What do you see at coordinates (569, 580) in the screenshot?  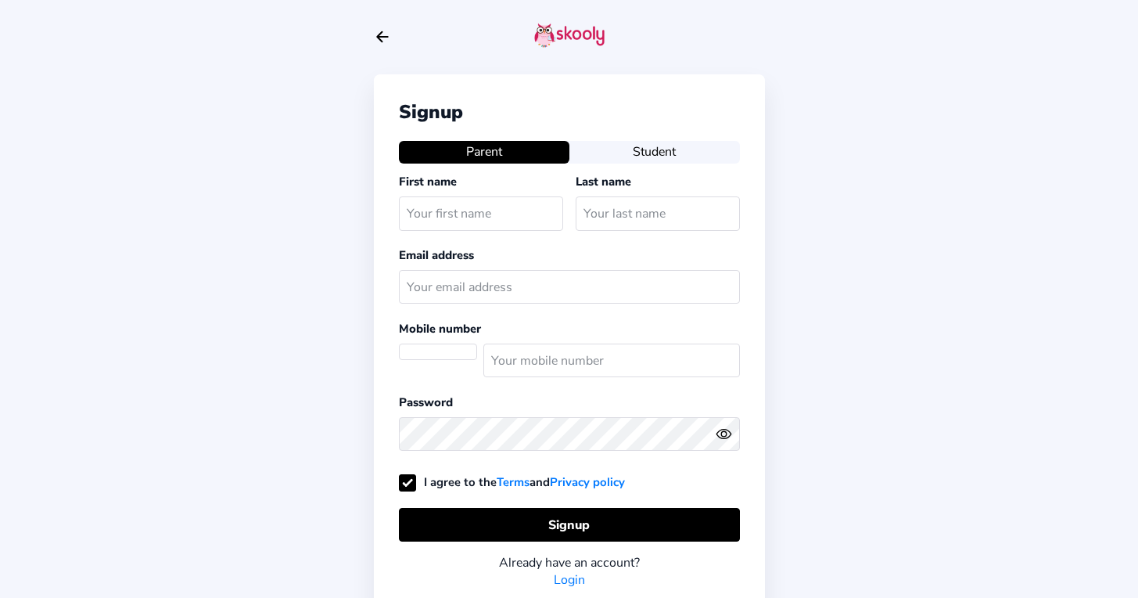 I see `a: Login` at bounding box center [569, 580].